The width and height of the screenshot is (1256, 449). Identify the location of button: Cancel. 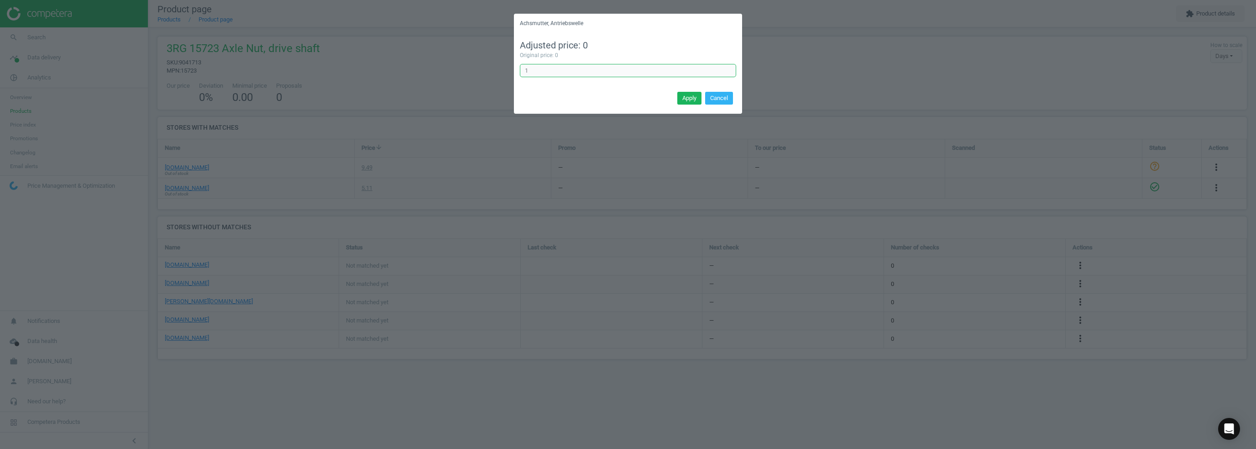
(719, 98).